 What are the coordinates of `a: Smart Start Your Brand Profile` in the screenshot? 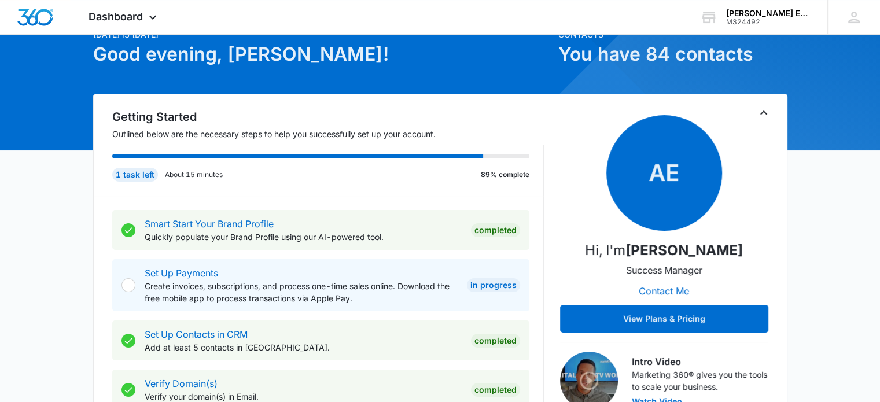 It's located at (209, 224).